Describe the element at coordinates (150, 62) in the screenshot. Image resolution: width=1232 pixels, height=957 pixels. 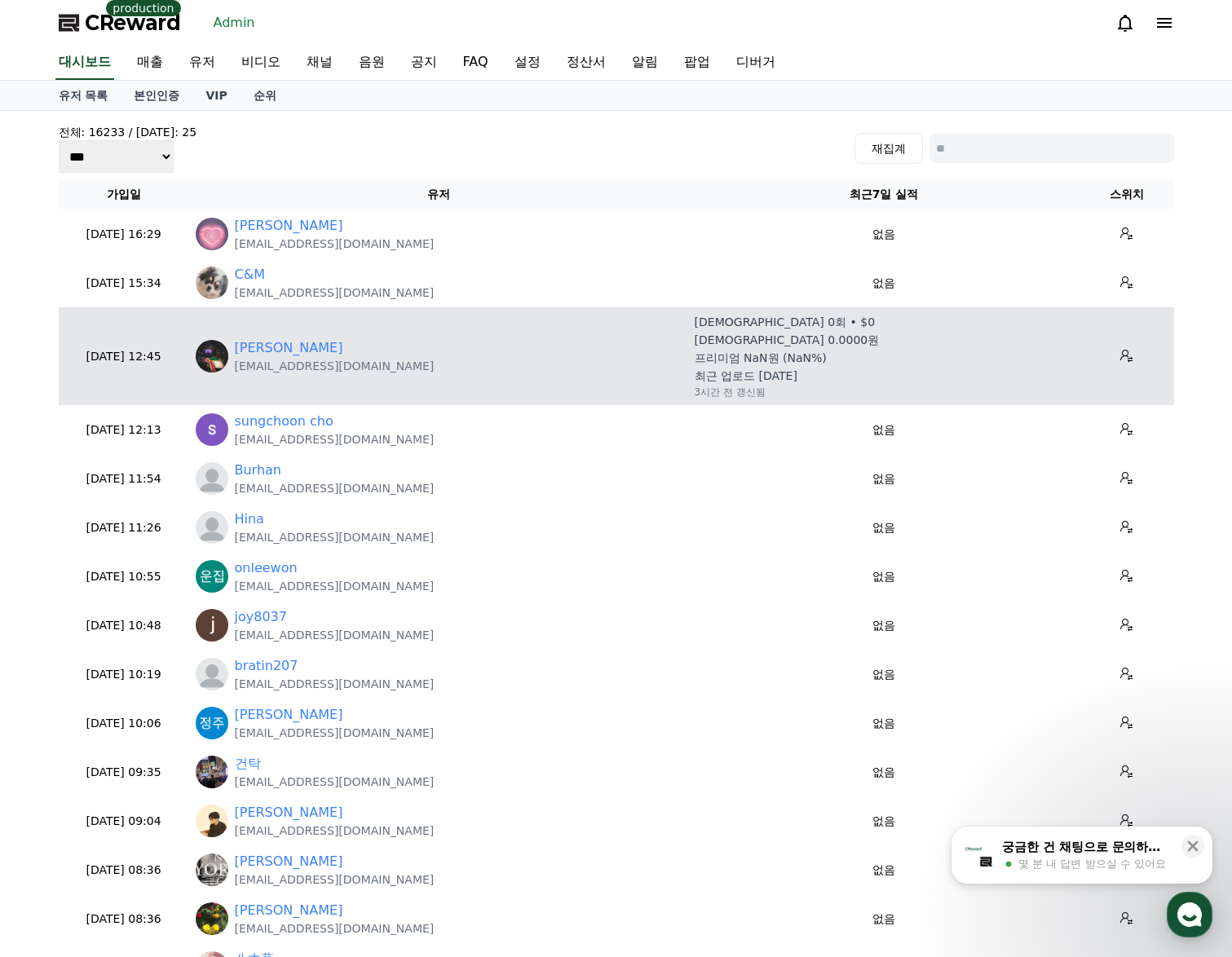
I see `a: 매출` at that location.